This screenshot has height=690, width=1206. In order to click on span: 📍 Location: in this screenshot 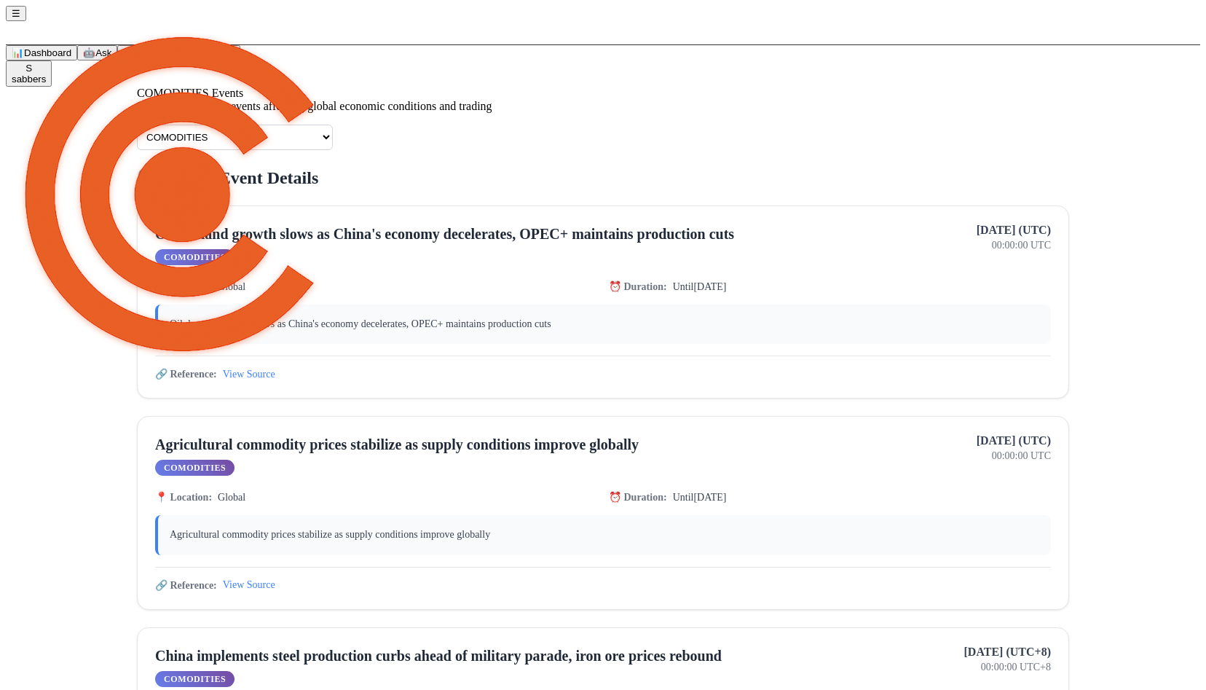, I will do `click(184, 497)`.